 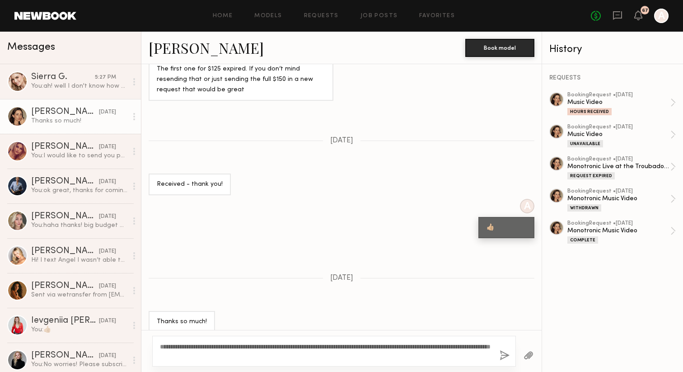 What do you see at coordinates (79, 190) in the screenshot?
I see `div: You: ok great, thanks for coming! They got tons of great footage and b-roll for upcoming music vi...` at bounding box center [79, 190].